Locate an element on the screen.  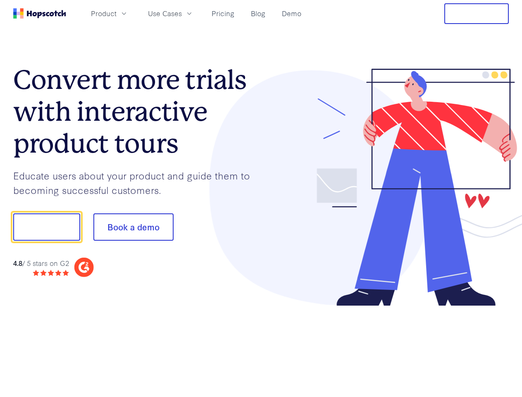
strong: 4.8 is located at coordinates (18, 263).